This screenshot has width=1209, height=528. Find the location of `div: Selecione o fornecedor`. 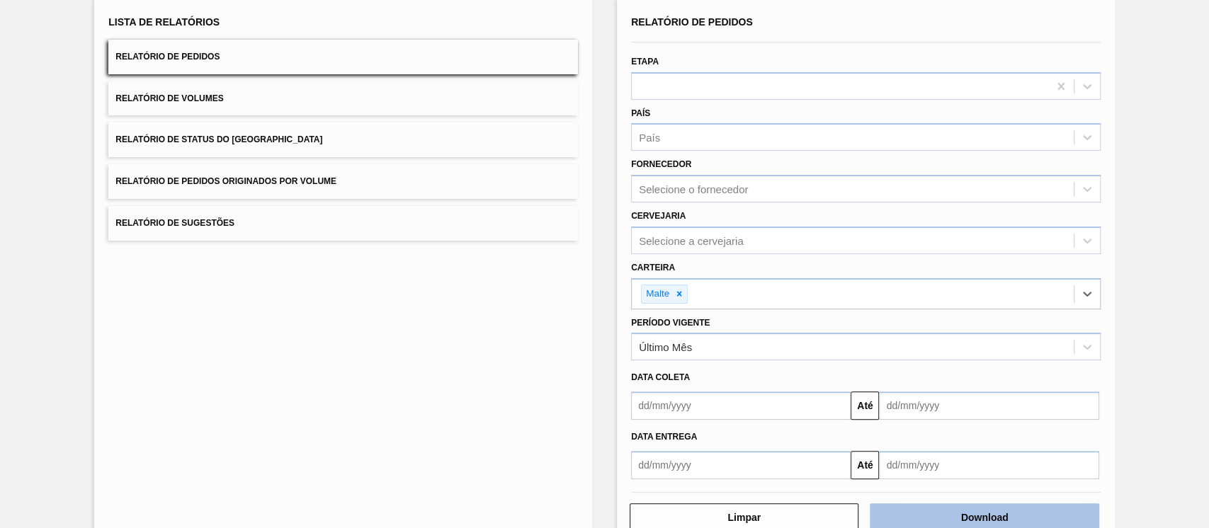

div: Selecione o fornecedor is located at coordinates (693, 189).